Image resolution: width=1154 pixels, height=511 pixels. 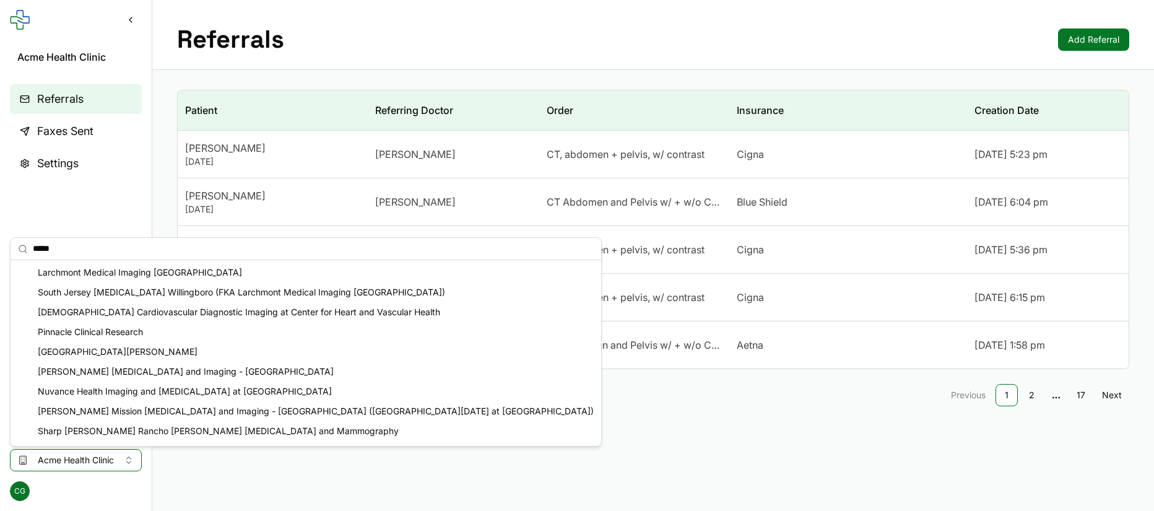 I want to click on a: 2, so click(x=1031, y=395).